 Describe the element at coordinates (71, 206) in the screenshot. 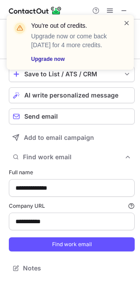

I see `label: Company URL` at that location.